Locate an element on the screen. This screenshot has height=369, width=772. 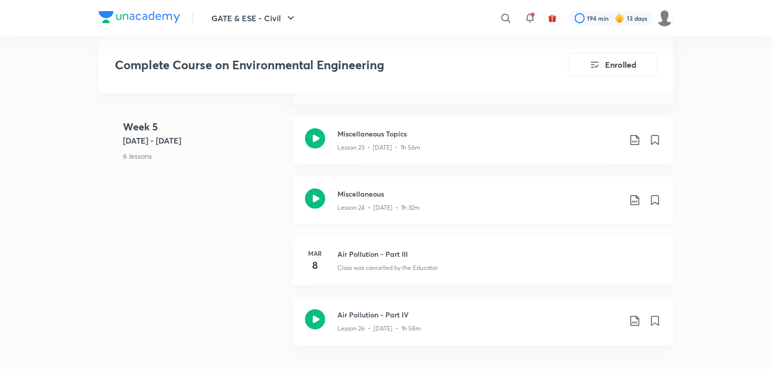
p: 6 lessons is located at coordinates (204, 155).